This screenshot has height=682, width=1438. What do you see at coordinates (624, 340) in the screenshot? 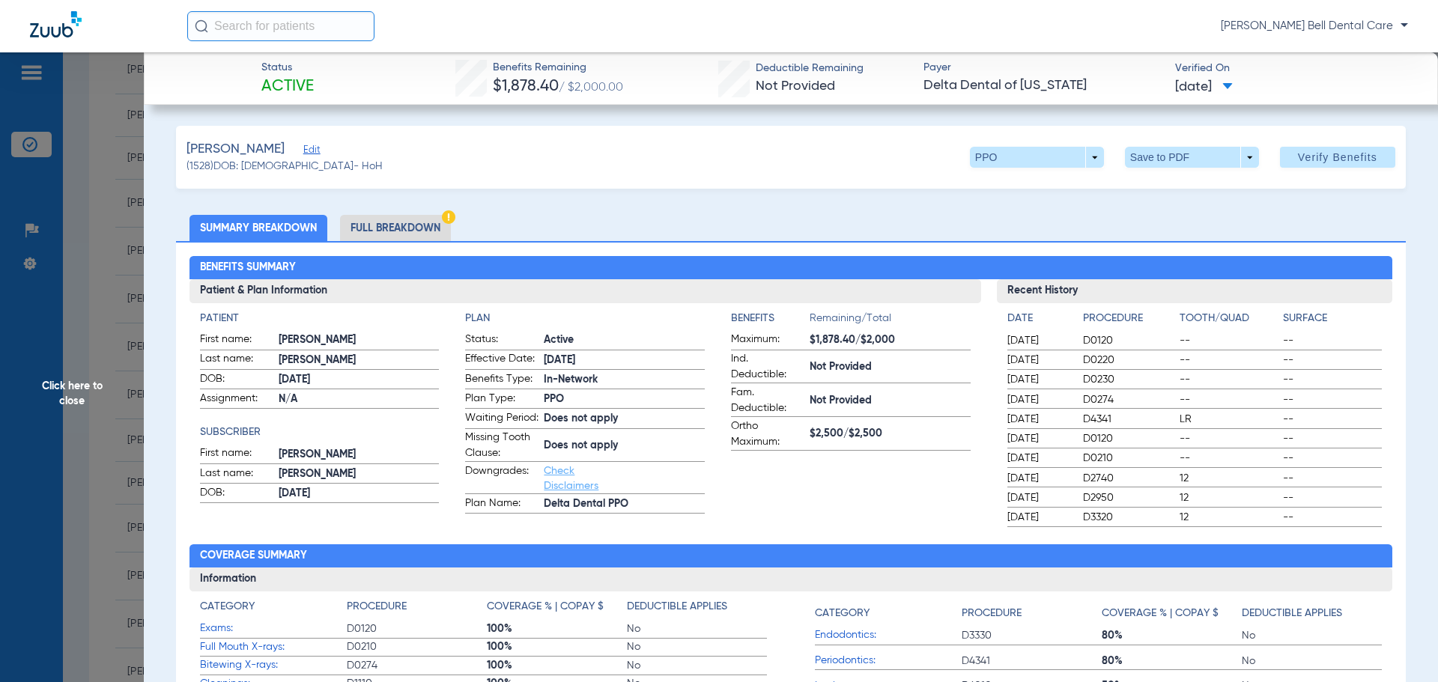
I see `span: Active` at bounding box center [624, 340].